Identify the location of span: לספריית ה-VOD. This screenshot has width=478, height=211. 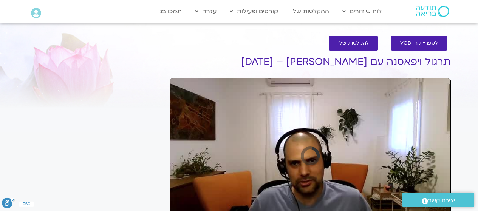
(419, 43).